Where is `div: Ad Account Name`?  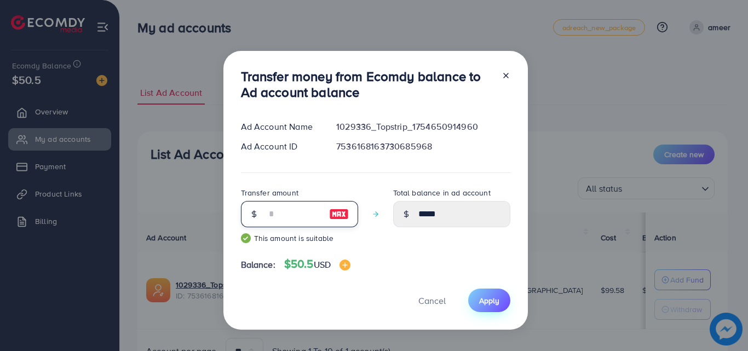 div: Ad Account Name is located at coordinates (280, 127).